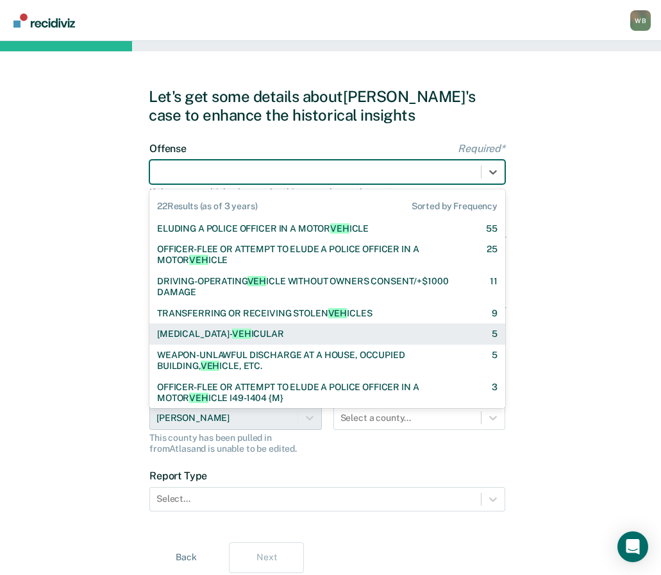 The image size is (661, 575). I want to click on div: Open Intercom Messenger, so click(633, 546).